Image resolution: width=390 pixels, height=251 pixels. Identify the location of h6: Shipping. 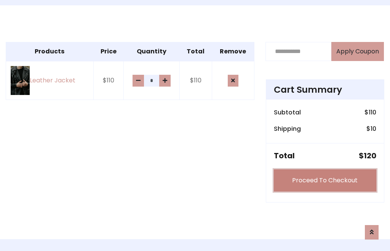
(287, 128).